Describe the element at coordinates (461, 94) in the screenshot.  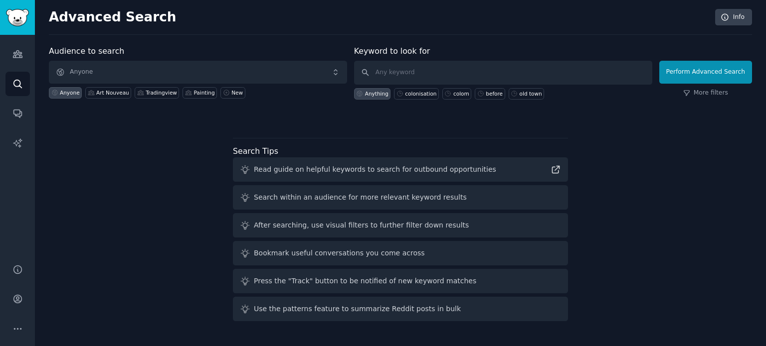
I see `div: colom` at that location.